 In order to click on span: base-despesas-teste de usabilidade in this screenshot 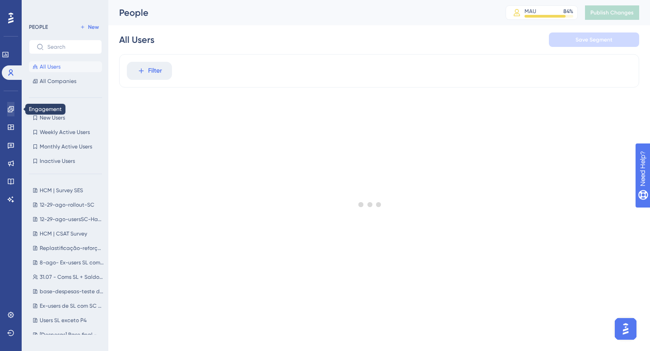, I will do `click(72, 292)`.